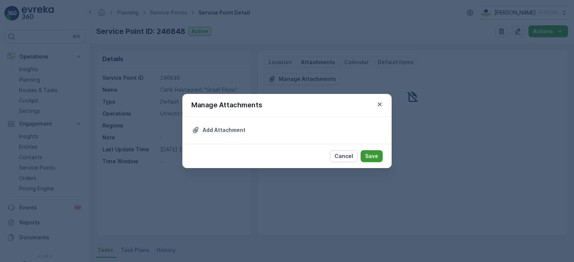 The width and height of the screenshot is (574, 262). I want to click on p: Add Attachment, so click(224, 130).